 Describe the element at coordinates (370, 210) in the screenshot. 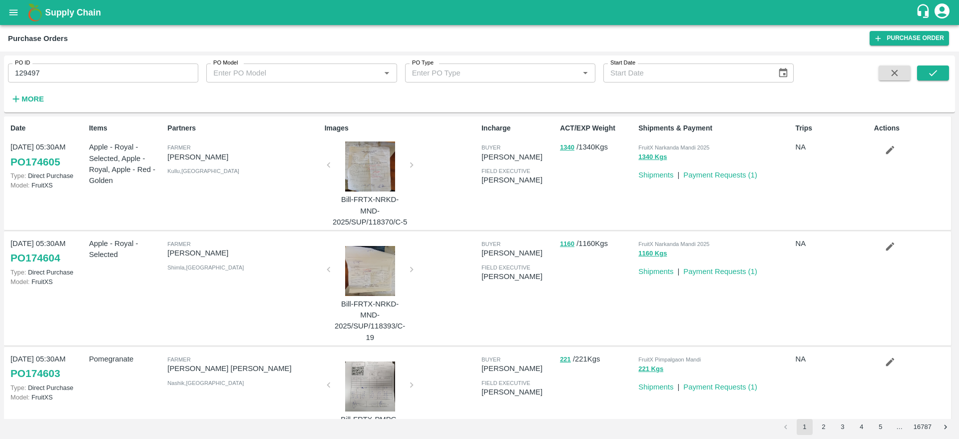

I see `p: Bill-FRTX-NRKD-MND-2025/SUP/118370/C-5` at that location.